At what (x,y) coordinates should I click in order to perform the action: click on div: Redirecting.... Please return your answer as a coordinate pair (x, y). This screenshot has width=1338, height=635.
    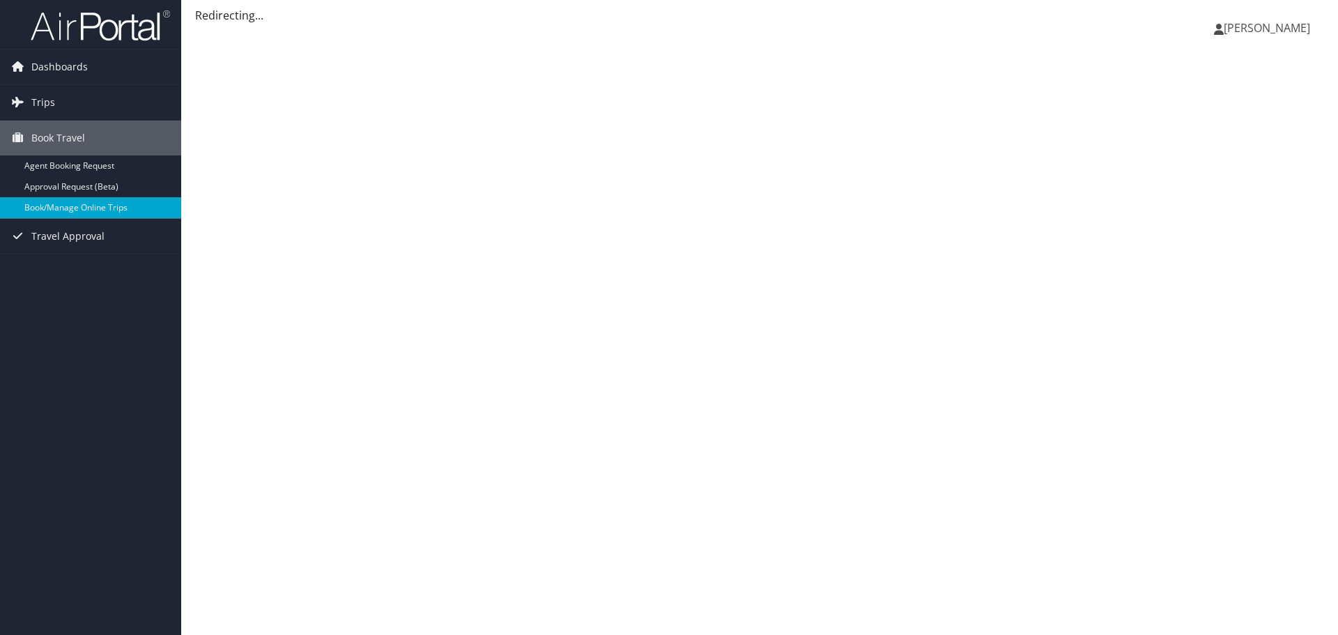
    Looking at the image, I should click on (759, 15).